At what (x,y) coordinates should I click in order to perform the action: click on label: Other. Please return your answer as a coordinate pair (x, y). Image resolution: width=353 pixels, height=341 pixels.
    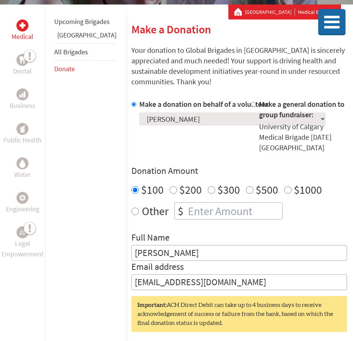
    Looking at the image, I should click on (155, 211).